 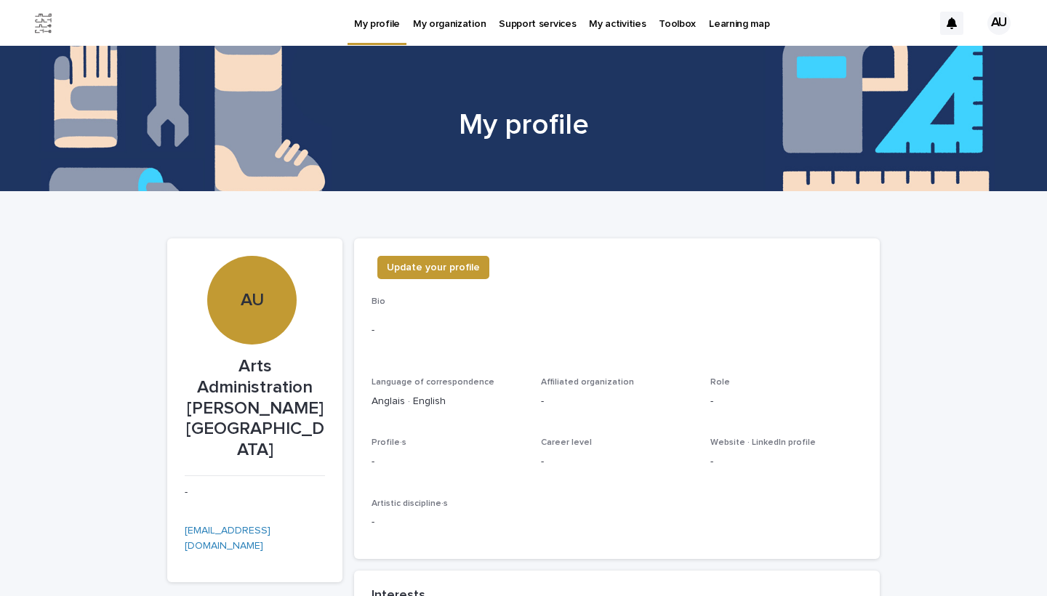 I want to click on img: Jx8JiDZqSLW7pnA6nIo1, so click(x=44, y=23).